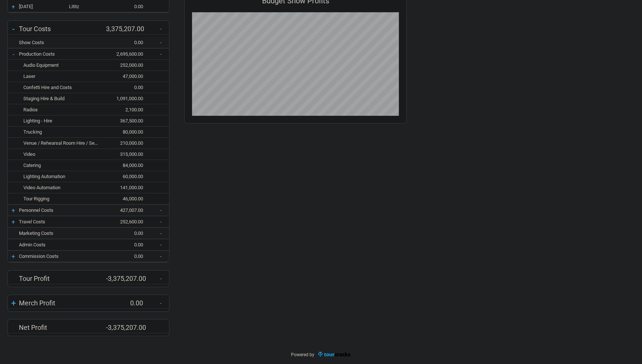 The image size is (642, 364). Describe the element at coordinates (62, 29) in the screenshot. I see `div: Tour Costs` at that location.